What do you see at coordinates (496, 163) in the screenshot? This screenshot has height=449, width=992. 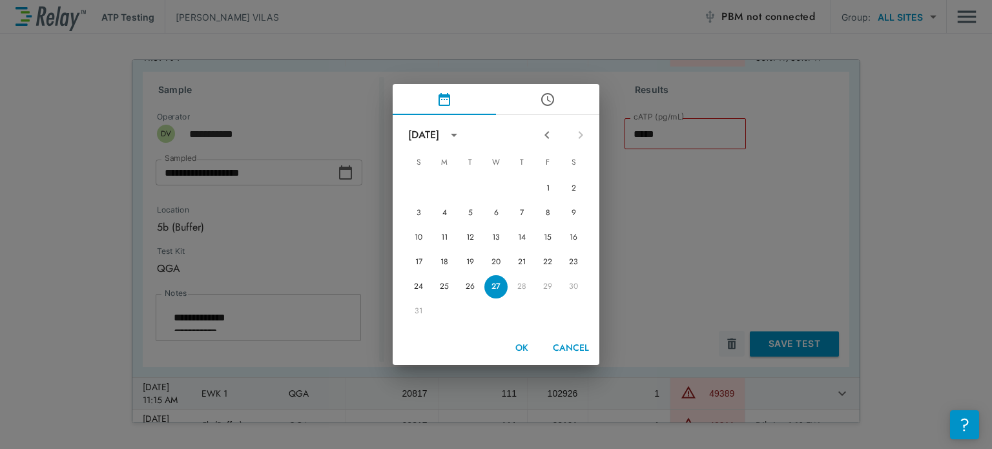 I see `span: Wednesday` at bounding box center [496, 163].